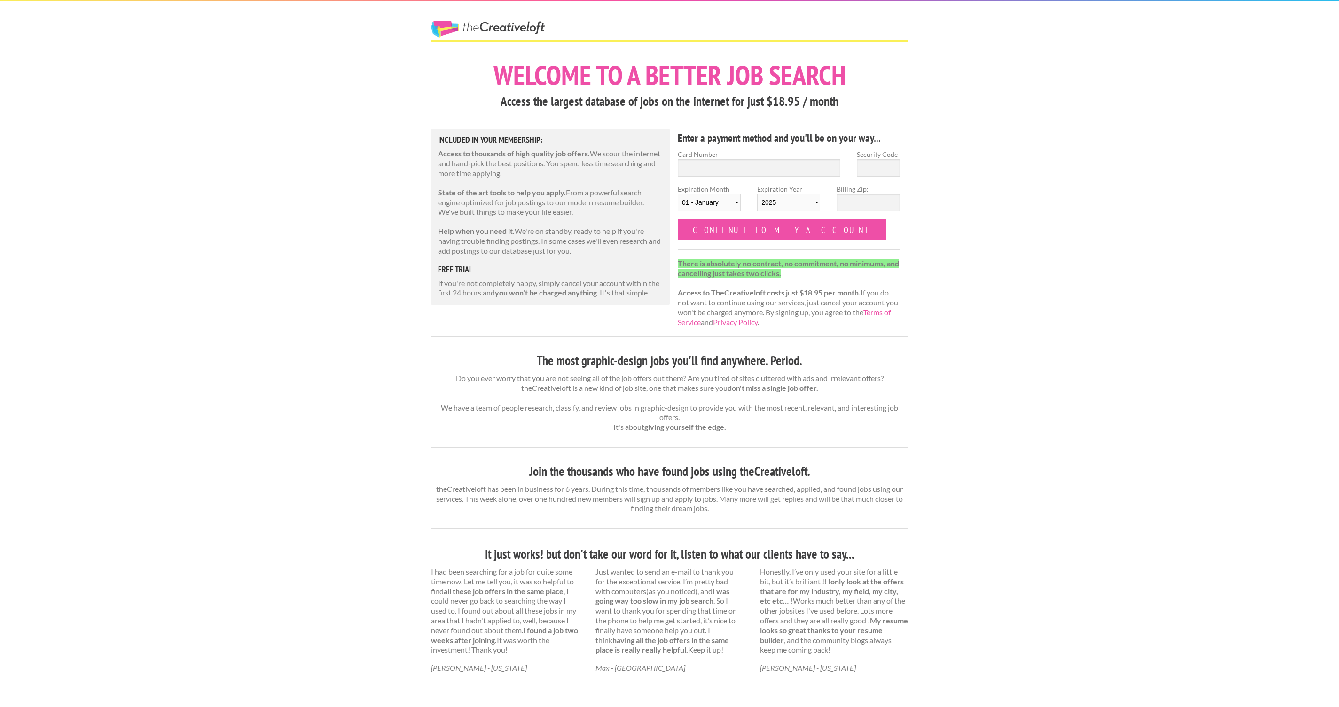  What do you see at coordinates (669, 75) in the screenshot?
I see `h1: Welcome to a better job search` at bounding box center [669, 75].